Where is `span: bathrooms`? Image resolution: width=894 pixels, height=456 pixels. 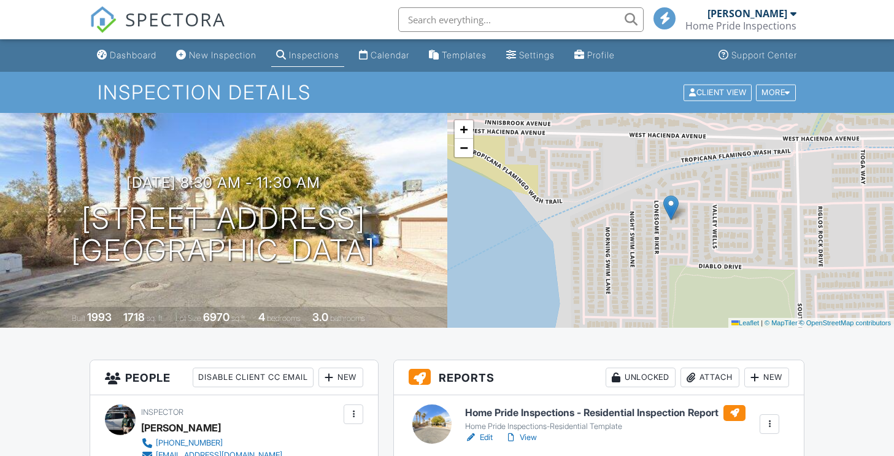 span: bathrooms is located at coordinates (347, 318).